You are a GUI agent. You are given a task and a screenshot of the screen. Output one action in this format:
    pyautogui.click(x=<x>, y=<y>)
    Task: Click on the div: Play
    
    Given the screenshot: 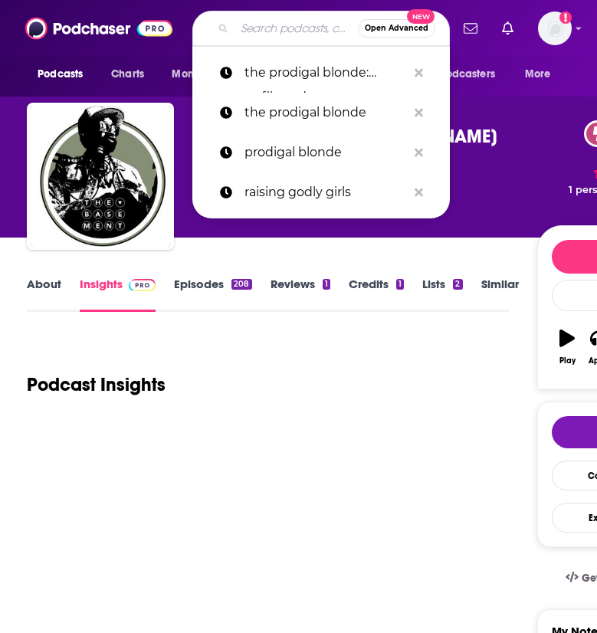 What is the action you would take?
    pyautogui.click(x=567, y=361)
    